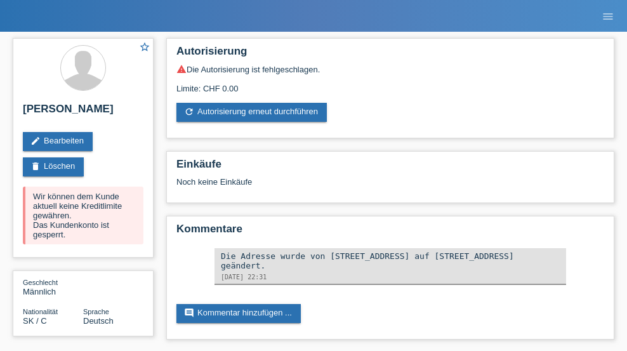 This screenshot has width=627, height=351. I want to click on i: refresh, so click(189, 112).